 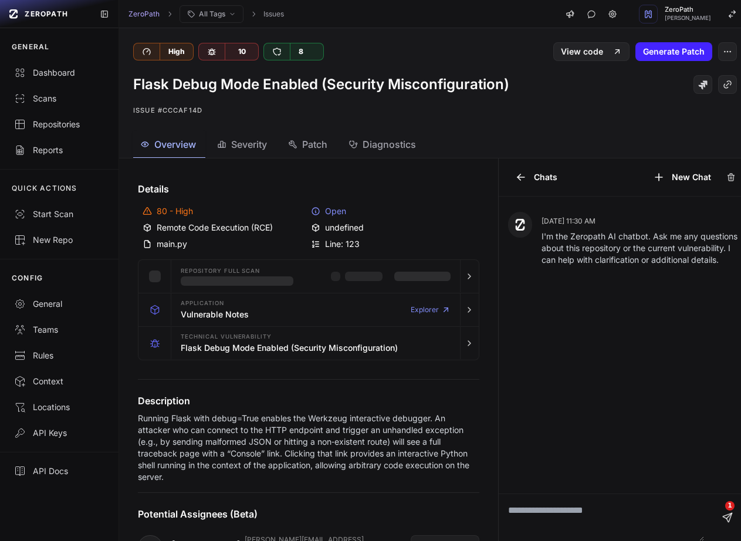 I want to click on span: Overview, so click(x=175, y=144).